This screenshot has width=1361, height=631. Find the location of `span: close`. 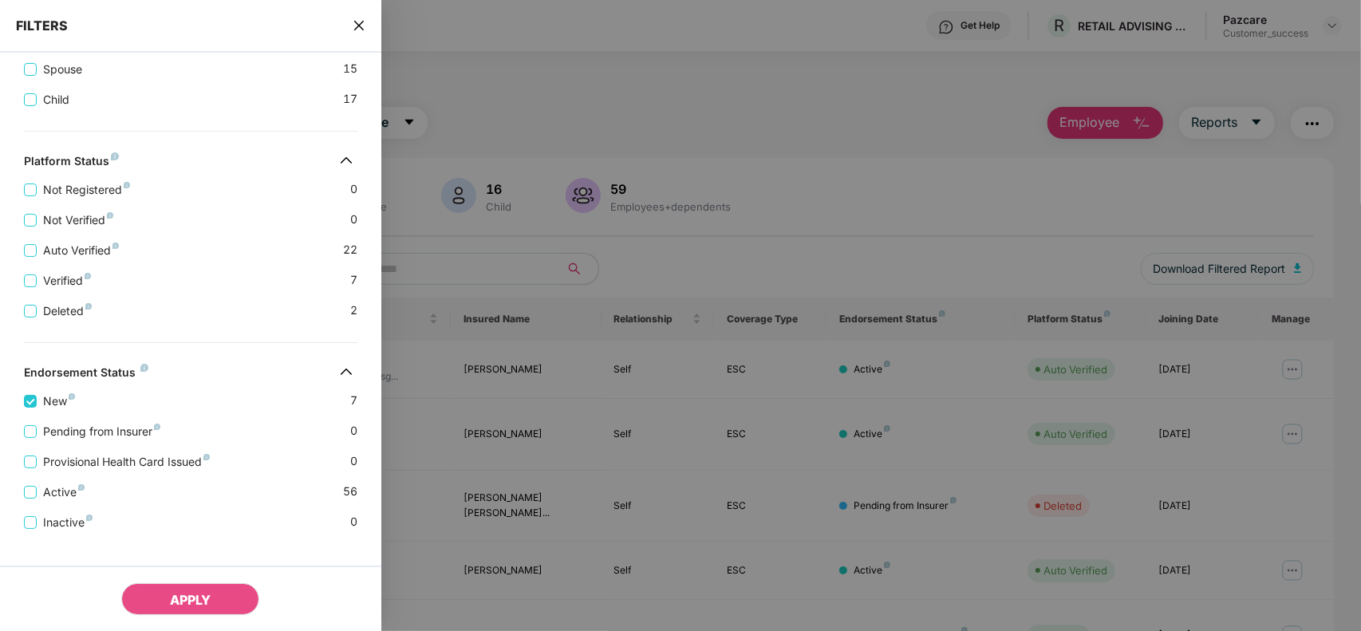

span: close is located at coordinates (359, 26).